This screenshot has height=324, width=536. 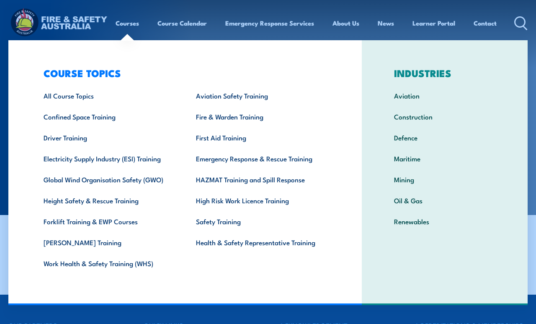 I want to click on a: High Risk Work Licence Training, so click(x=259, y=200).